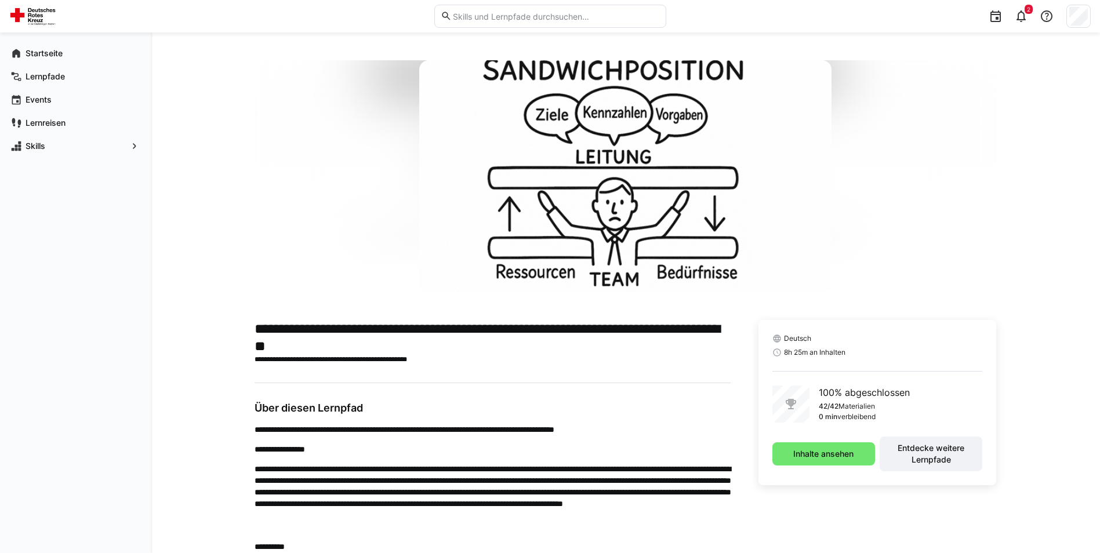  What do you see at coordinates (1029, 9) in the screenshot?
I see `span: 2` at bounding box center [1029, 9].